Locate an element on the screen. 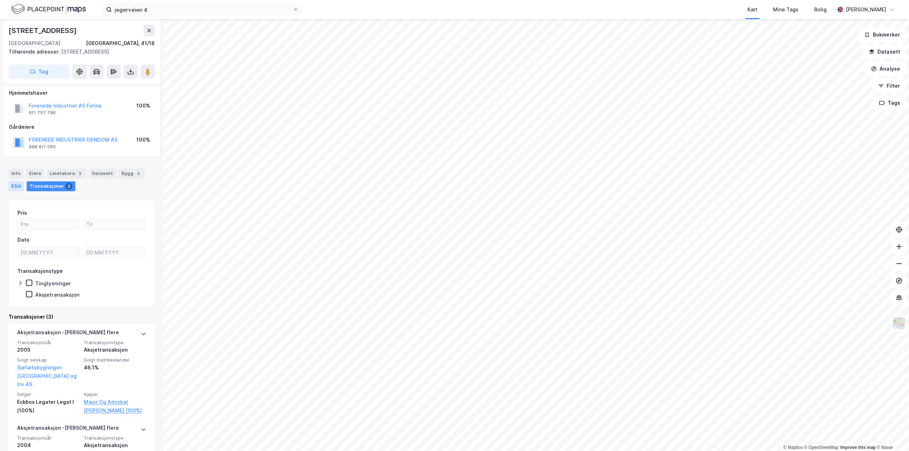  div: Eckbos Legater Legat I (100%) is located at coordinates (48, 407).